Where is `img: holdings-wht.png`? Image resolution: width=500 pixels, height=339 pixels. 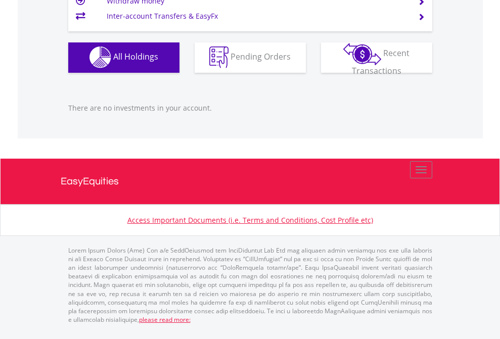
img: holdings-wht.png is located at coordinates (100, 57).